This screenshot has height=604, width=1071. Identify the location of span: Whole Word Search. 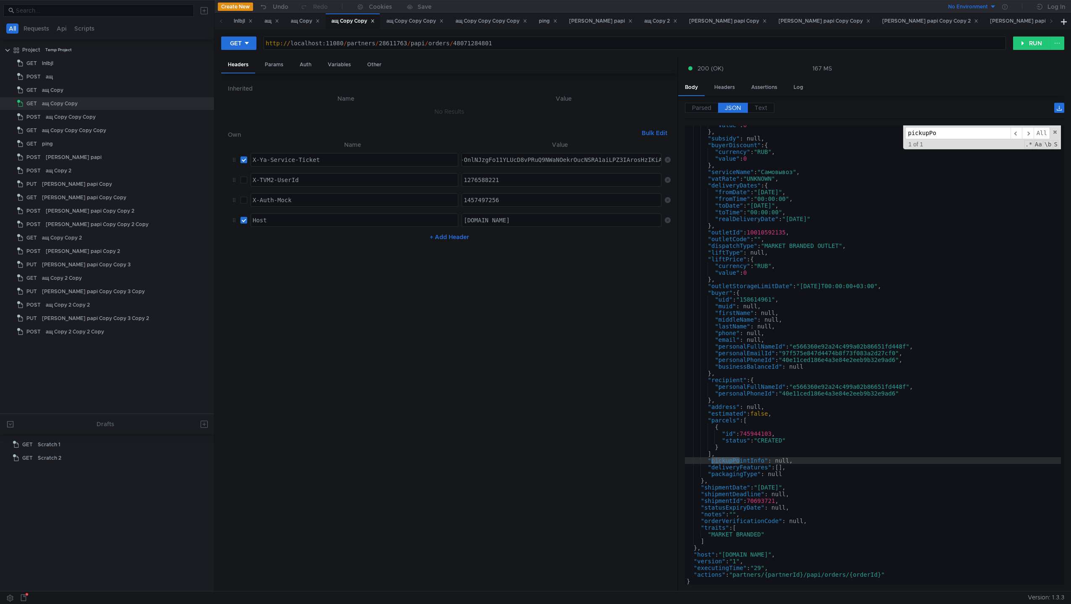
(1048, 144).